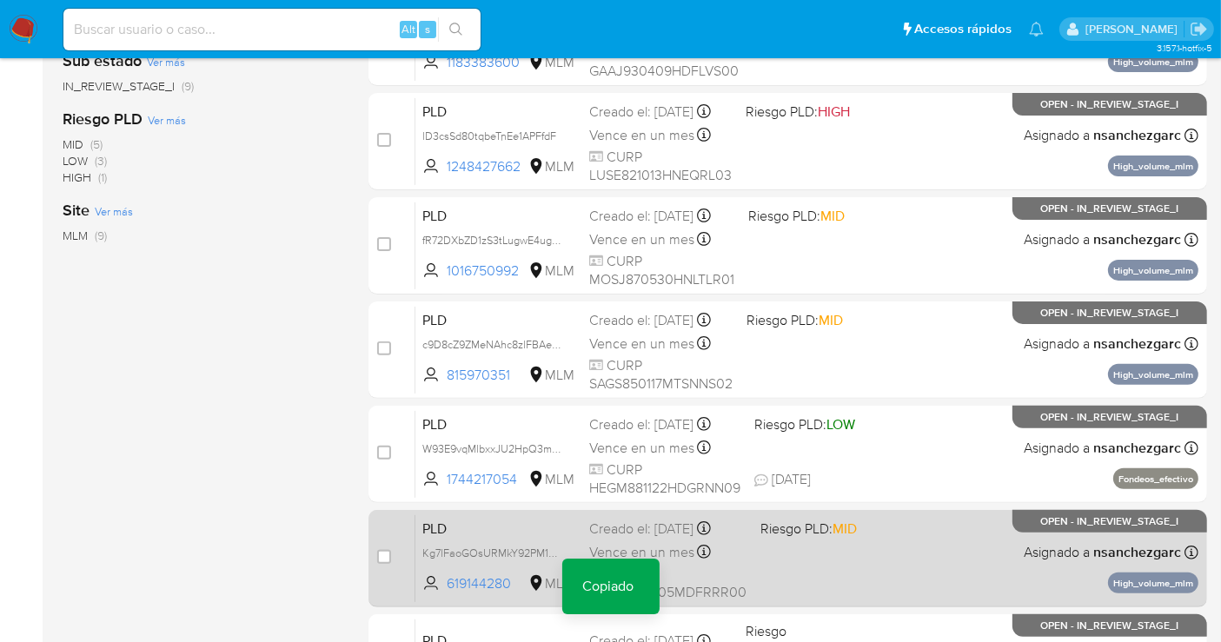 This screenshot has width=1221, height=642. Describe the element at coordinates (1198, 29) in the screenshot. I see `a: Salir` at that location.